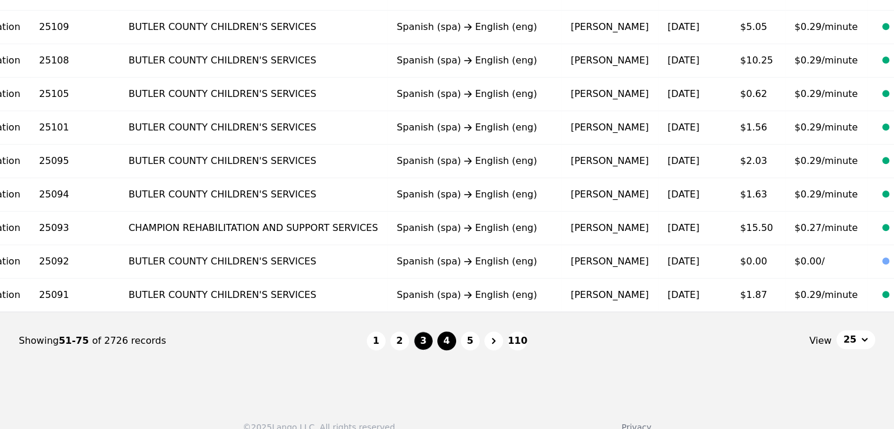 The image size is (894, 429). Describe the element at coordinates (400, 341) in the screenshot. I see `button: 2` at that location.